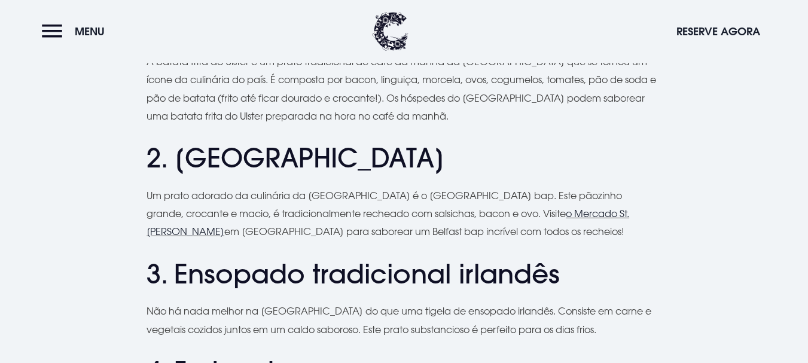 This screenshot has height=363, width=808. Describe the element at coordinates (76, 31) in the screenshot. I see `button: Menu` at that location.